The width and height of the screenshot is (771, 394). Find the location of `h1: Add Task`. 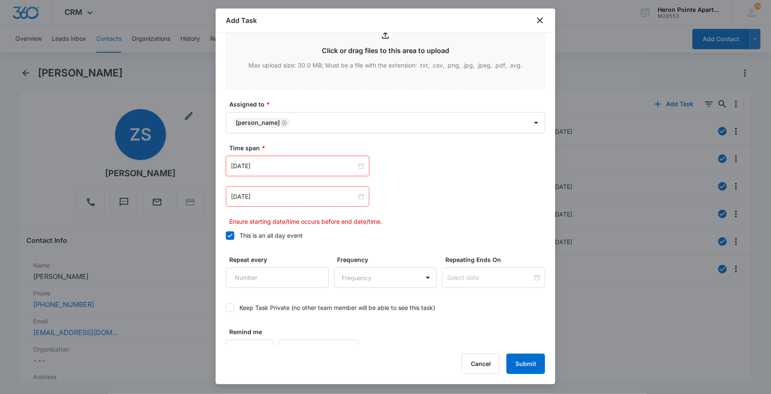

h1: Add Task is located at coordinates (241, 20).